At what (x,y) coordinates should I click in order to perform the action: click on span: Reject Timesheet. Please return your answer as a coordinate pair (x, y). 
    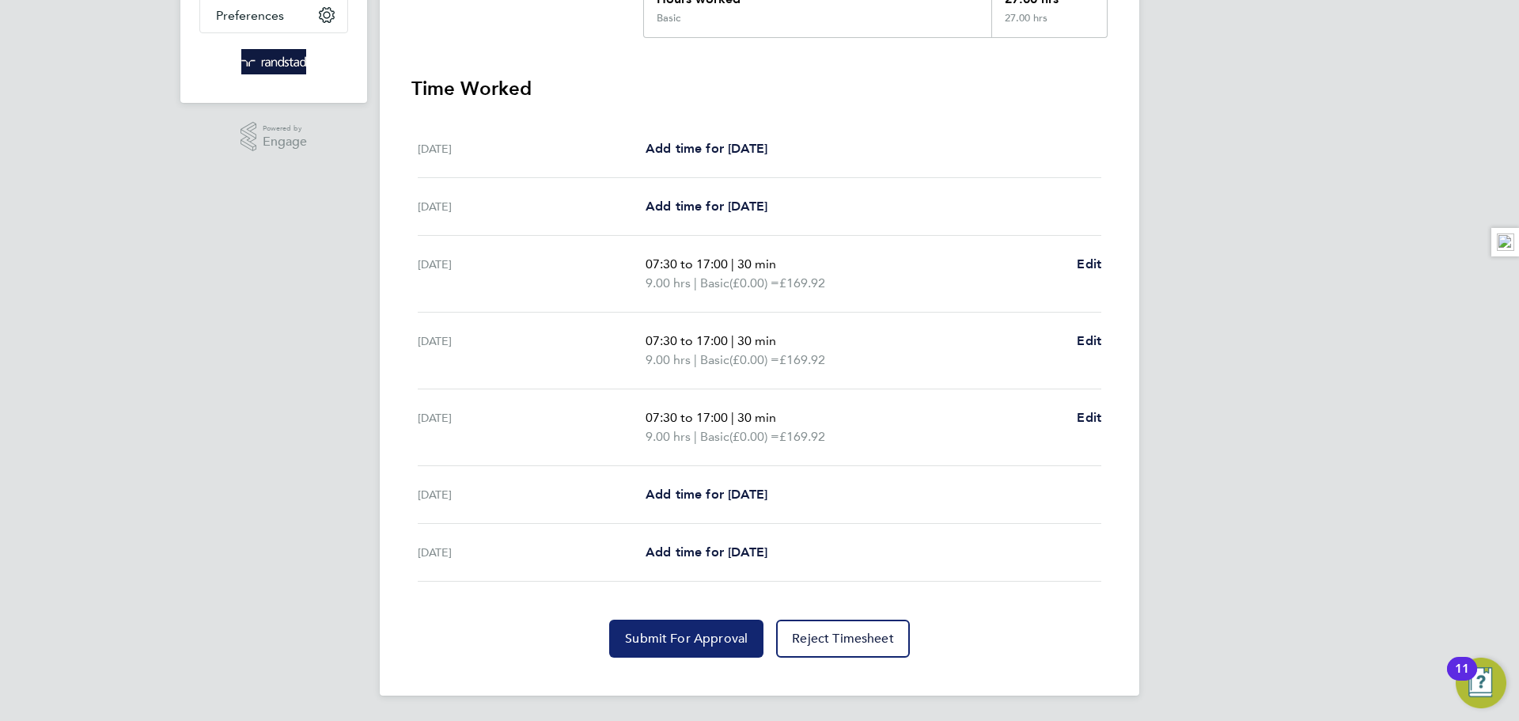
    Looking at the image, I should click on (842, 638).